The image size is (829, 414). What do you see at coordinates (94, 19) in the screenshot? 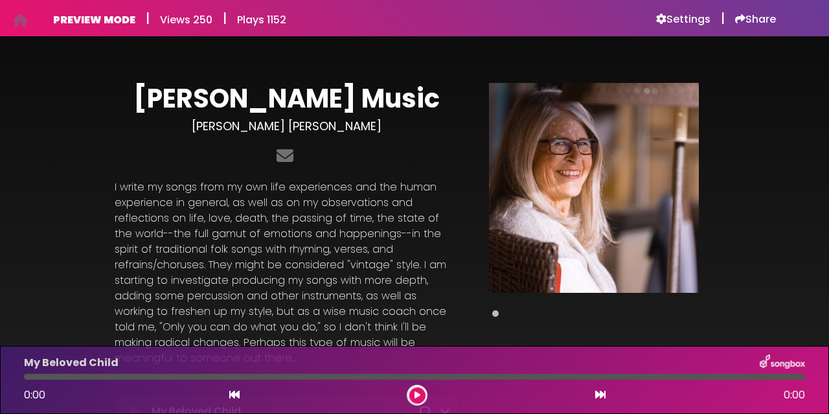
I see `h6: PREVIEW MODE` at bounding box center [94, 19].